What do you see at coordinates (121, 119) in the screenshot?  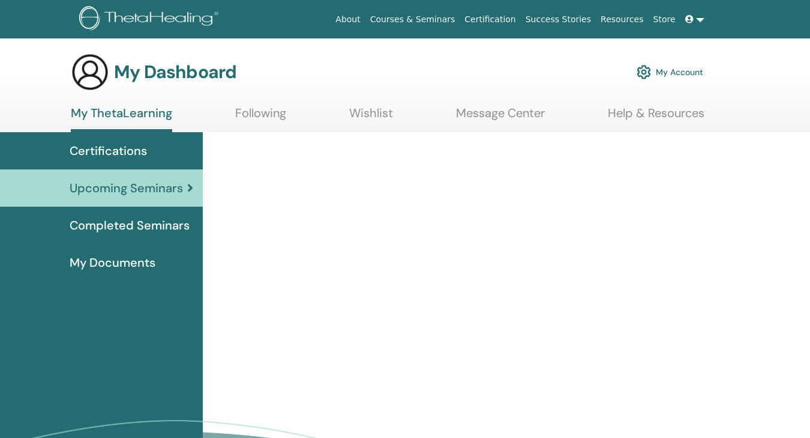 I see `a: My ThetaLearning` at bounding box center [121, 119].